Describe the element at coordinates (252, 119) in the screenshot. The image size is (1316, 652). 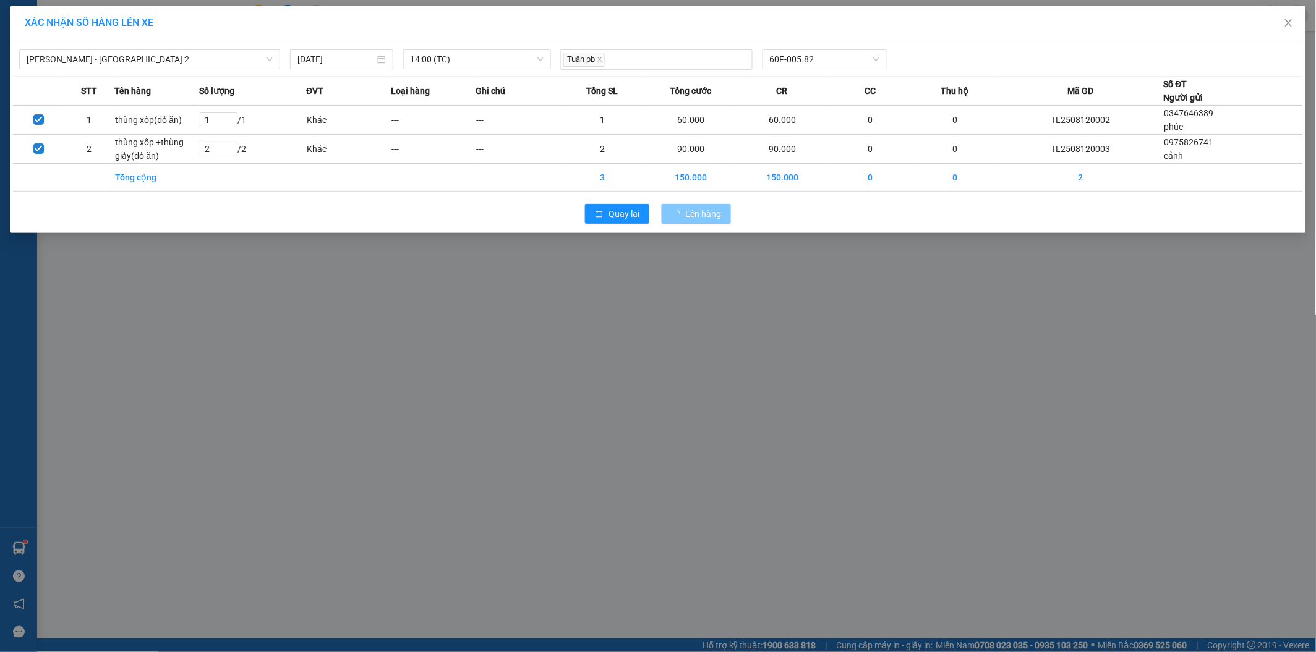
I see `td: / 1` at that location.